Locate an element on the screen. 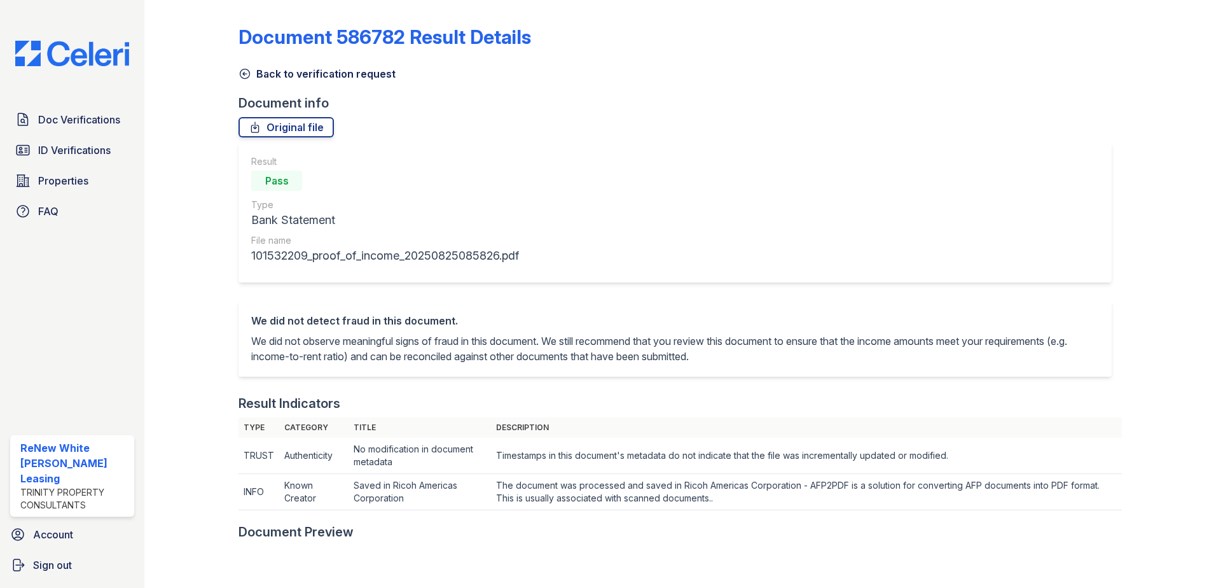 The width and height of the screenshot is (1216, 588). span: Doc Verifications is located at coordinates (79, 120).